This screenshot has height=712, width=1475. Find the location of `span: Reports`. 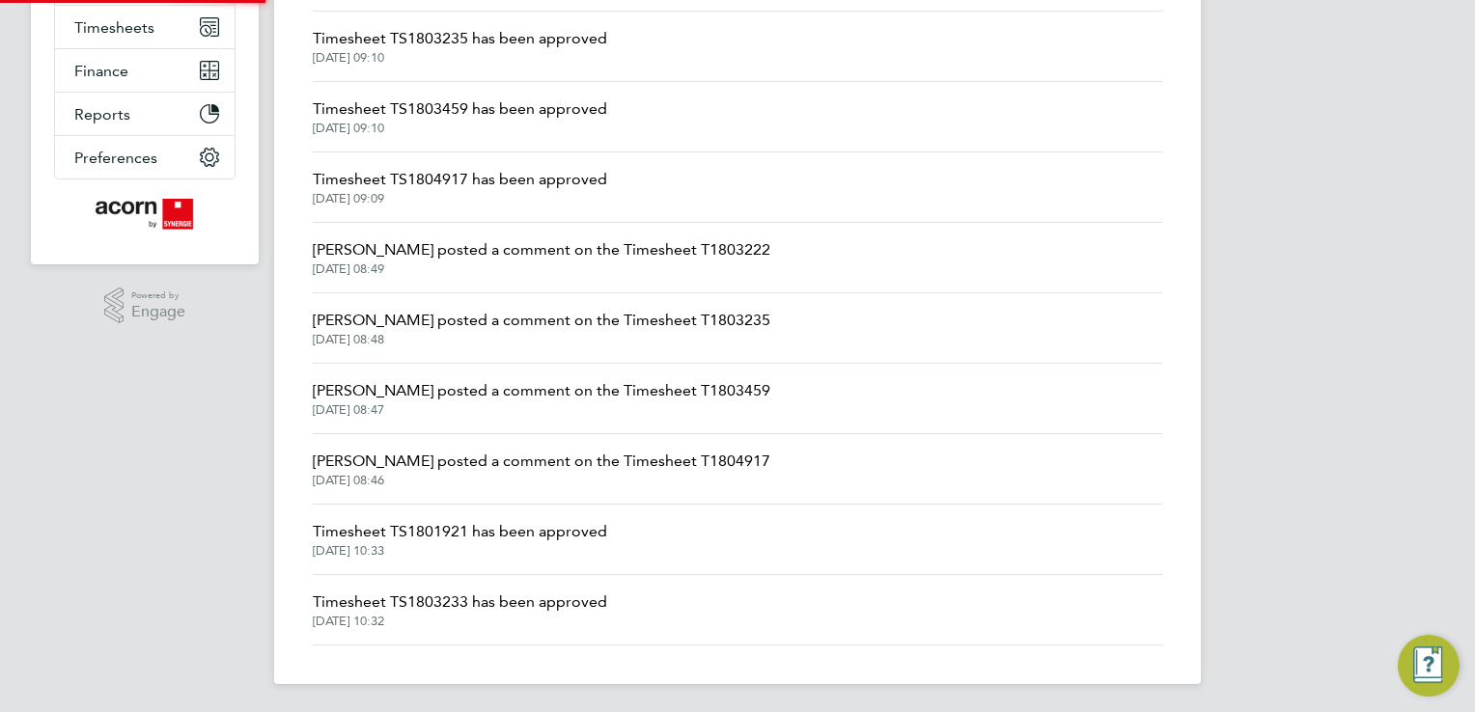

span: Reports is located at coordinates (102, 114).